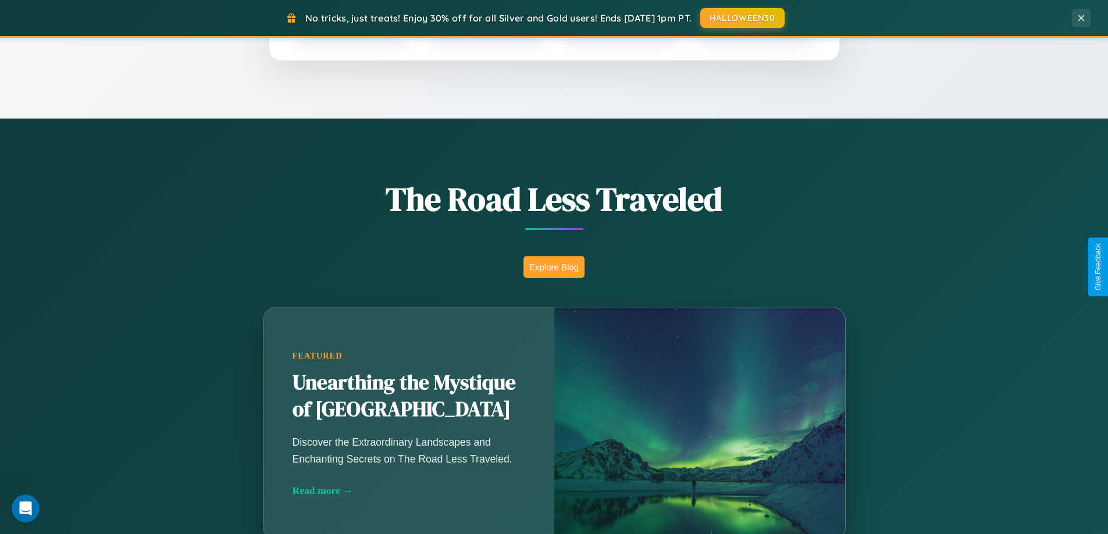  I want to click on button: HALLOWEEN30, so click(742, 18).